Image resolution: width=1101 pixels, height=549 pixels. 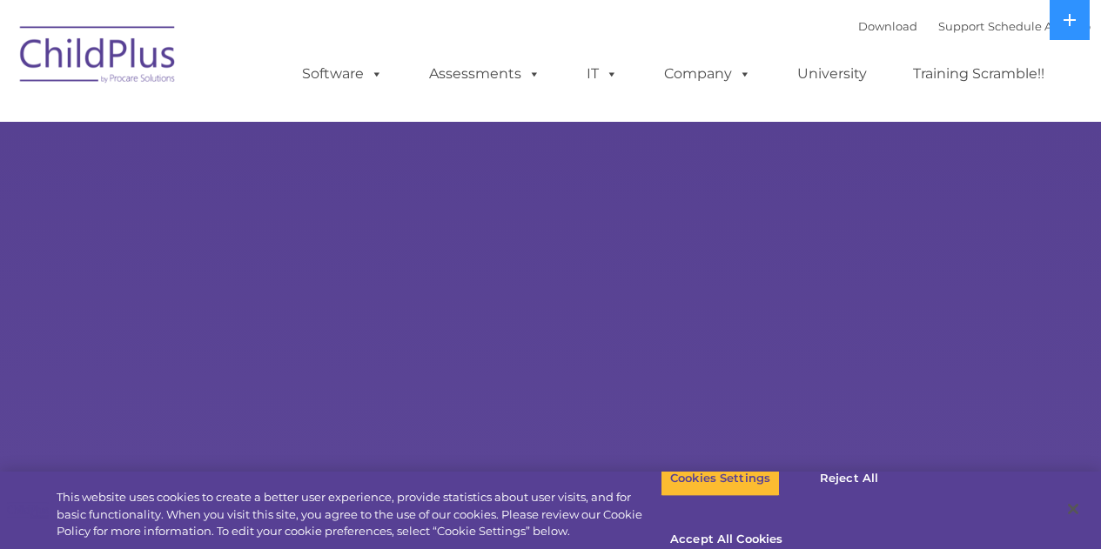 I want to click on a: Company, so click(x=707, y=74).